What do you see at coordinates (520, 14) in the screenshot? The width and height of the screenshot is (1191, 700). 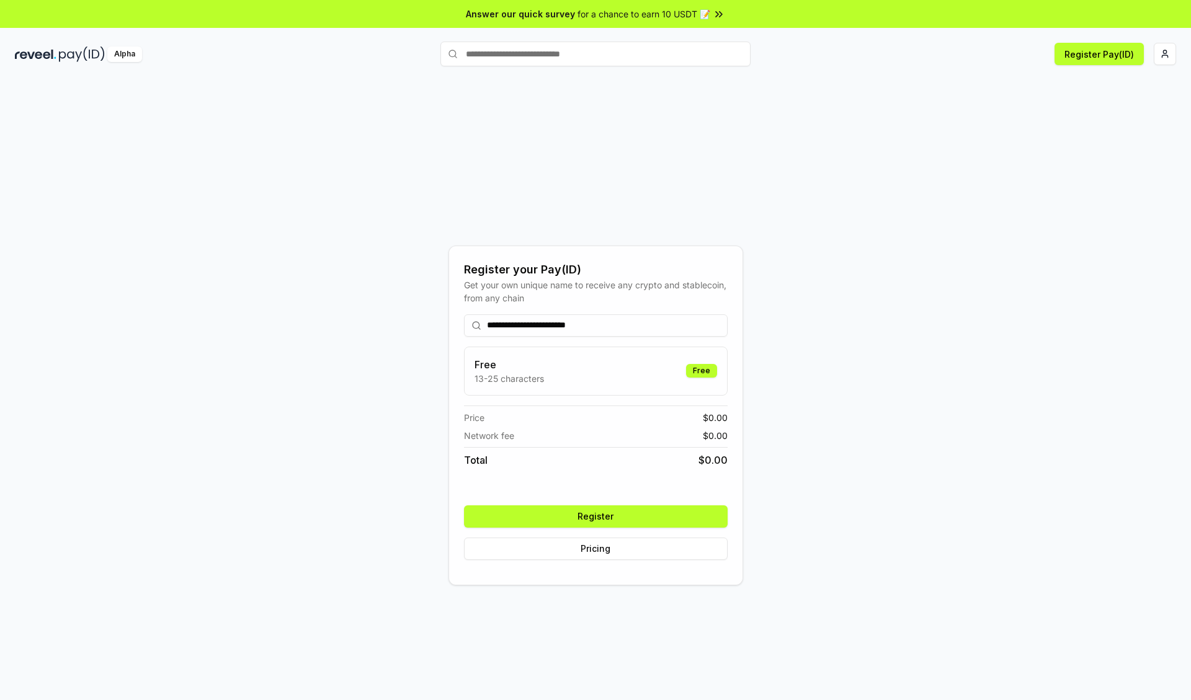 I see `span: Answer our quick survey` at bounding box center [520, 14].